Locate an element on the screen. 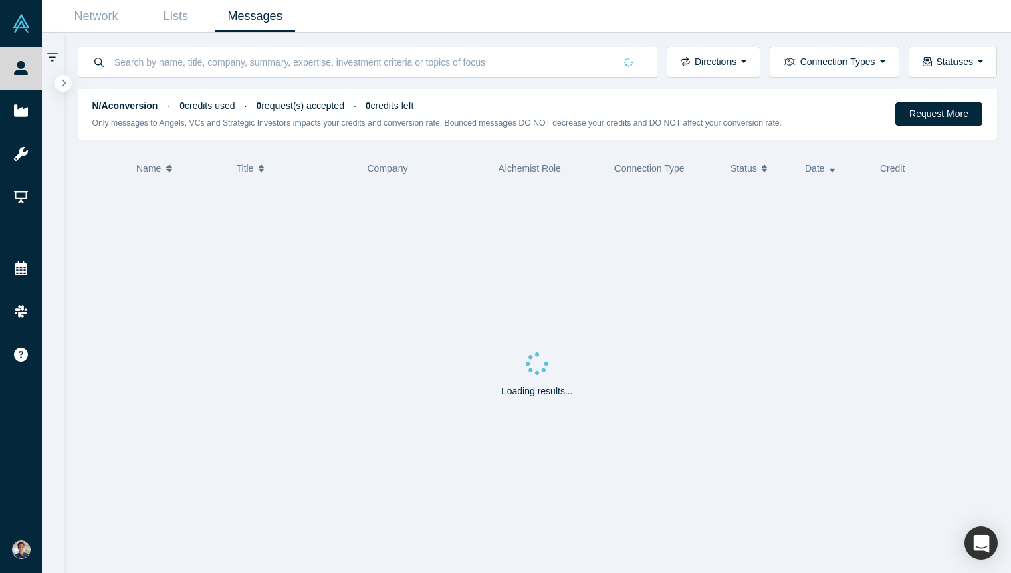 Image resolution: width=1011 pixels, height=573 pixels. button: Name is located at coordinates (179, 168).